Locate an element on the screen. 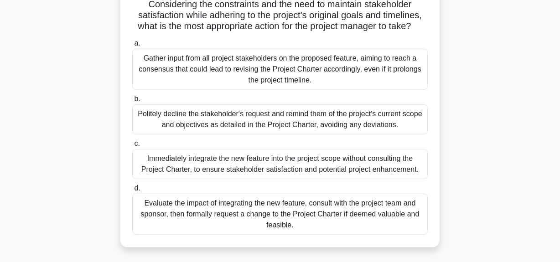 The image size is (560, 262). div: Evaluate the impact of integrating the new feature, consult with the project team and sponsor, th... is located at coordinates (280, 214).